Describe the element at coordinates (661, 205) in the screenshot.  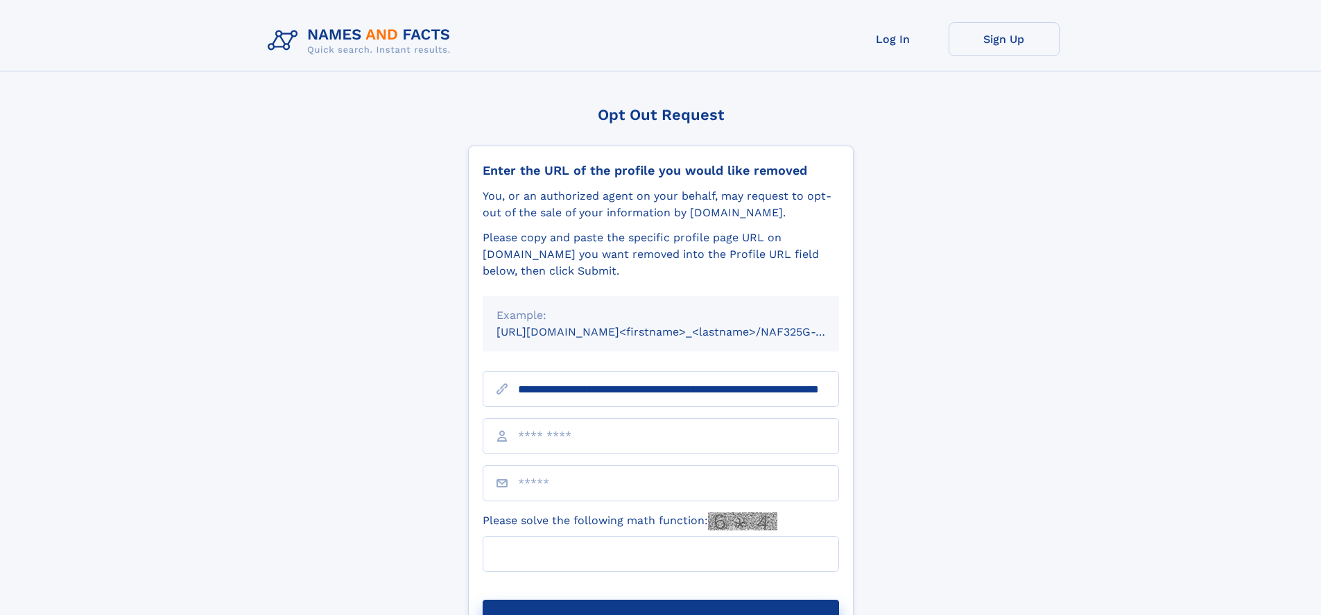
I see `div: You, or an authorized agent on your behalf, may request to opt-out of the sale of your informatio...` at that location.